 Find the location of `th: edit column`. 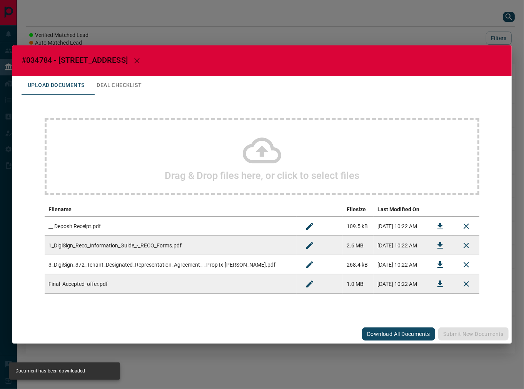

th: edit column is located at coordinates (320, 209).